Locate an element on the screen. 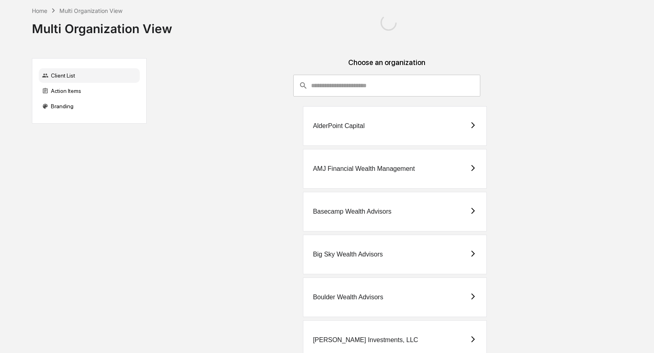 The width and height of the screenshot is (654, 353). div: AMJ Financial Wealth Management is located at coordinates (364, 169).